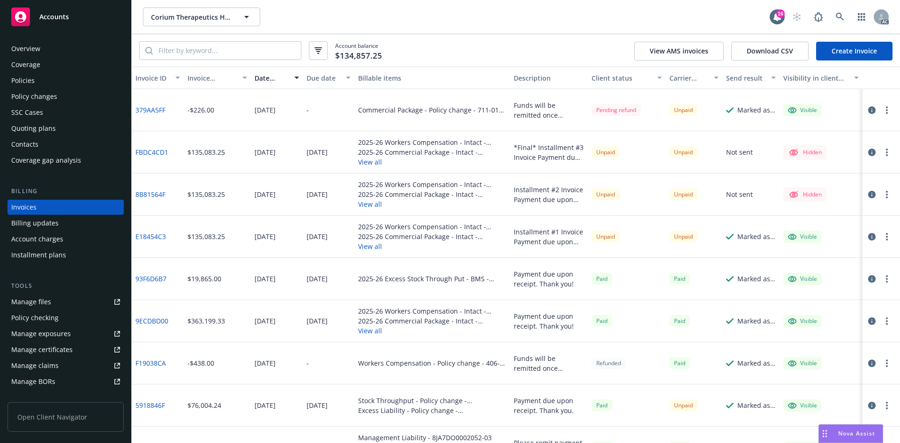 This screenshot has height=443, width=900. I want to click on div: Pending refund, so click(616, 110).